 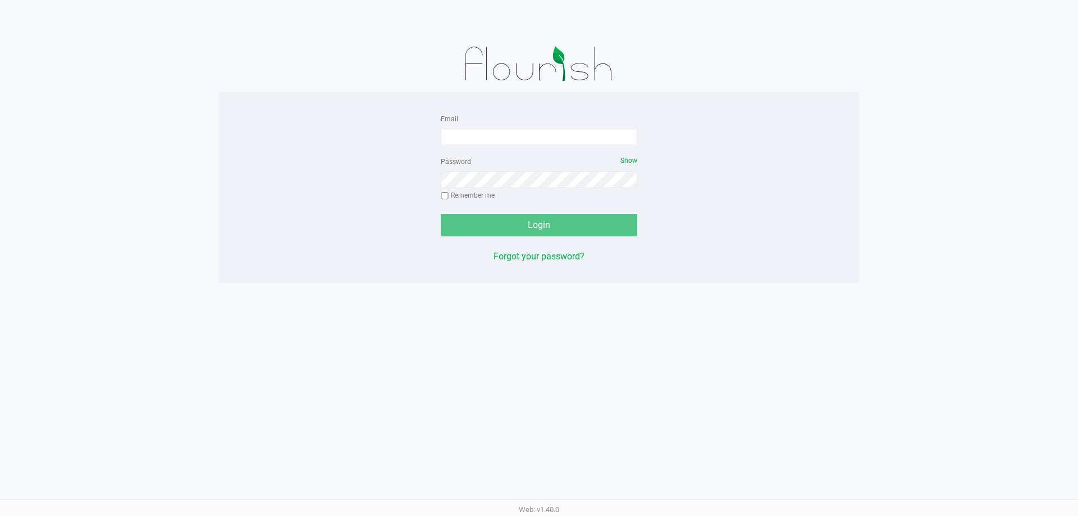 What do you see at coordinates (456, 162) in the screenshot?
I see `label: Password` at bounding box center [456, 162].